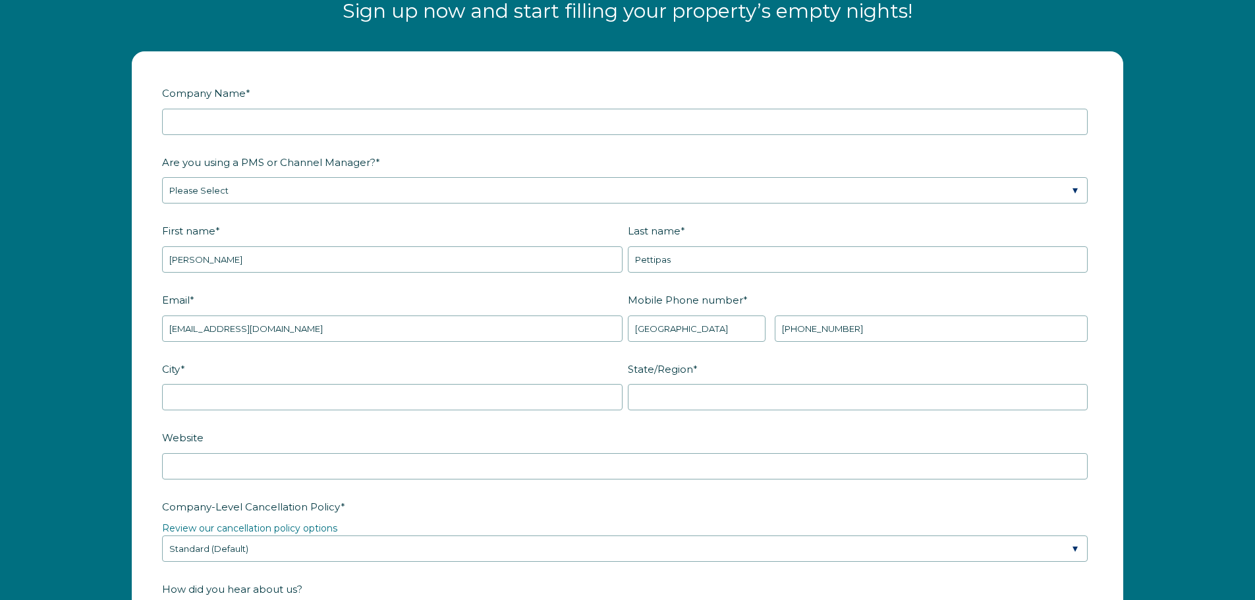 This screenshot has width=1255, height=600. Describe the element at coordinates (654, 231) in the screenshot. I see `span: Last name` at that location.